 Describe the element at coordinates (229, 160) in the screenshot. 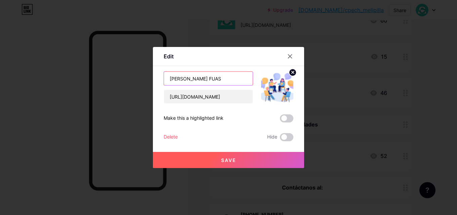

I see `button: Save` at that location.